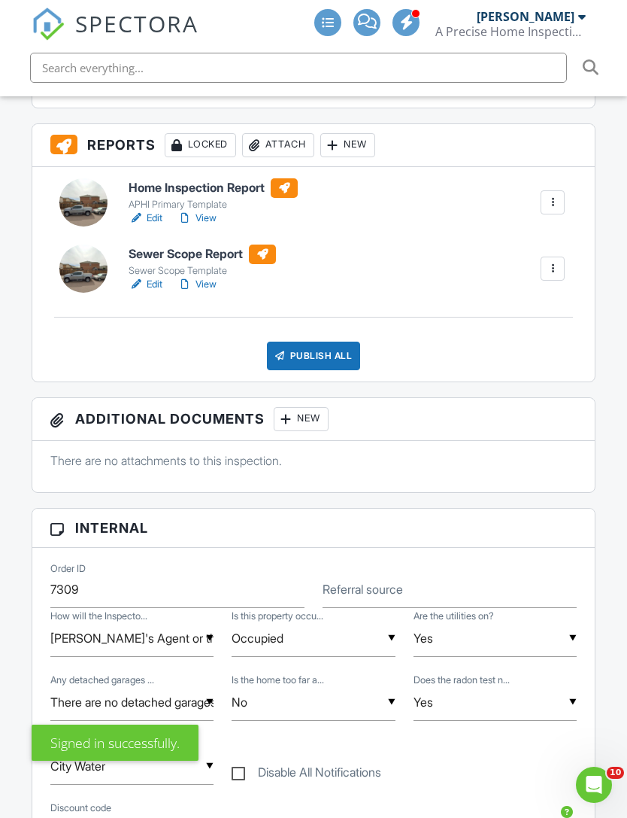 Image resolution: width=627 pixels, height=818 pixels. What do you see at coordinates (68, 569) in the screenshot?
I see `label: Order ID` at bounding box center [68, 569].